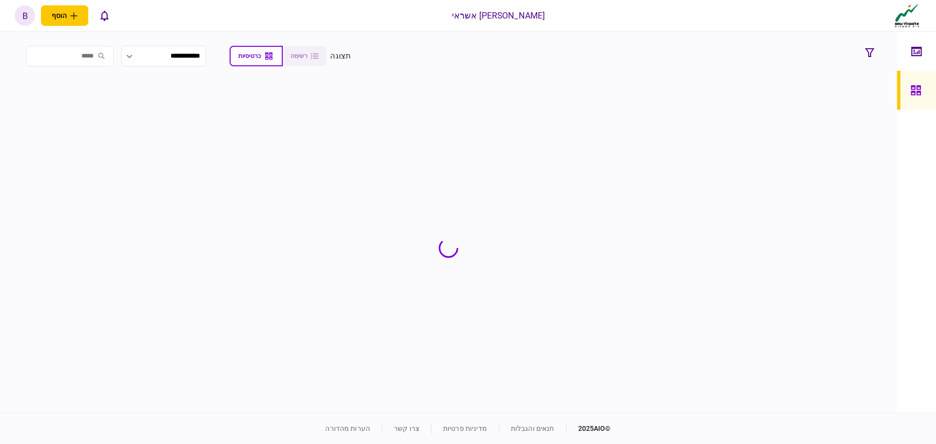  Describe the element at coordinates (104, 16) in the screenshot. I see `button: פתח רשימת התראות` at that location.